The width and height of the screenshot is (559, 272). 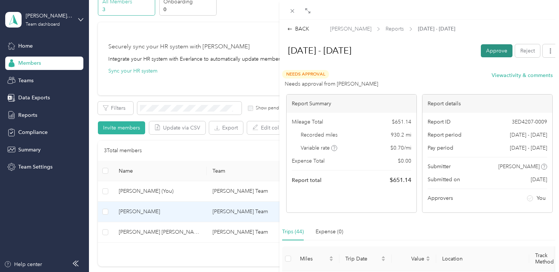 What do you see at coordinates (444, 179) in the screenshot?
I see `span: Submitted on` at bounding box center [444, 179].